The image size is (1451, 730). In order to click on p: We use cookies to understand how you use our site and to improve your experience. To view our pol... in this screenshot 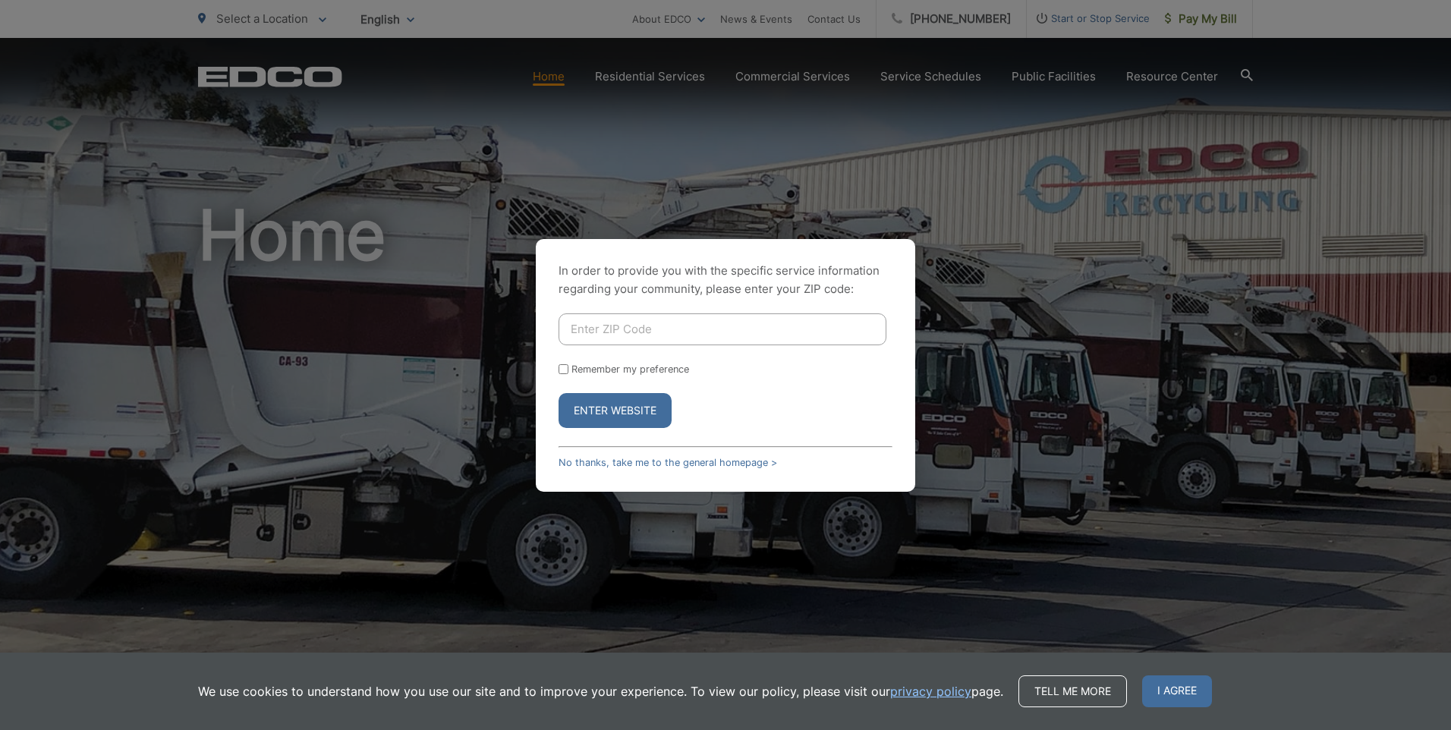, I will do `click(600, 692)`.